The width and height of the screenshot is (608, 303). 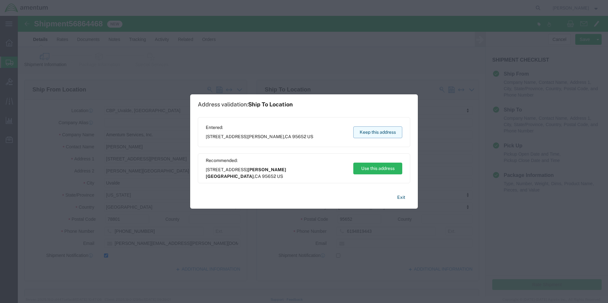 What do you see at coordinates (276, 161) in the screenshot?
I see `span: Recommended:` at bounding box center [276, 161].